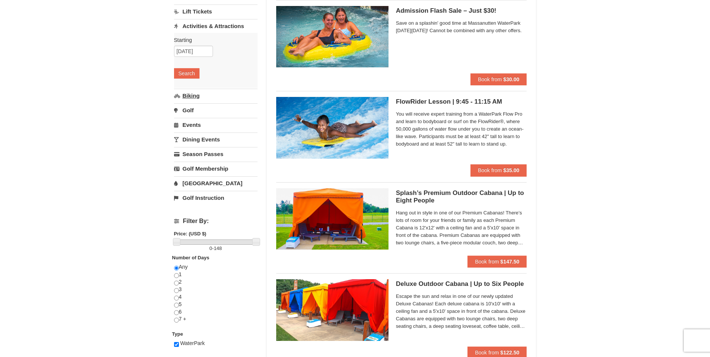 This screenshot has width=710, height=357. Describe the element at coordinates (216, 125) in the screenshot. I see `a: Events` at that location.